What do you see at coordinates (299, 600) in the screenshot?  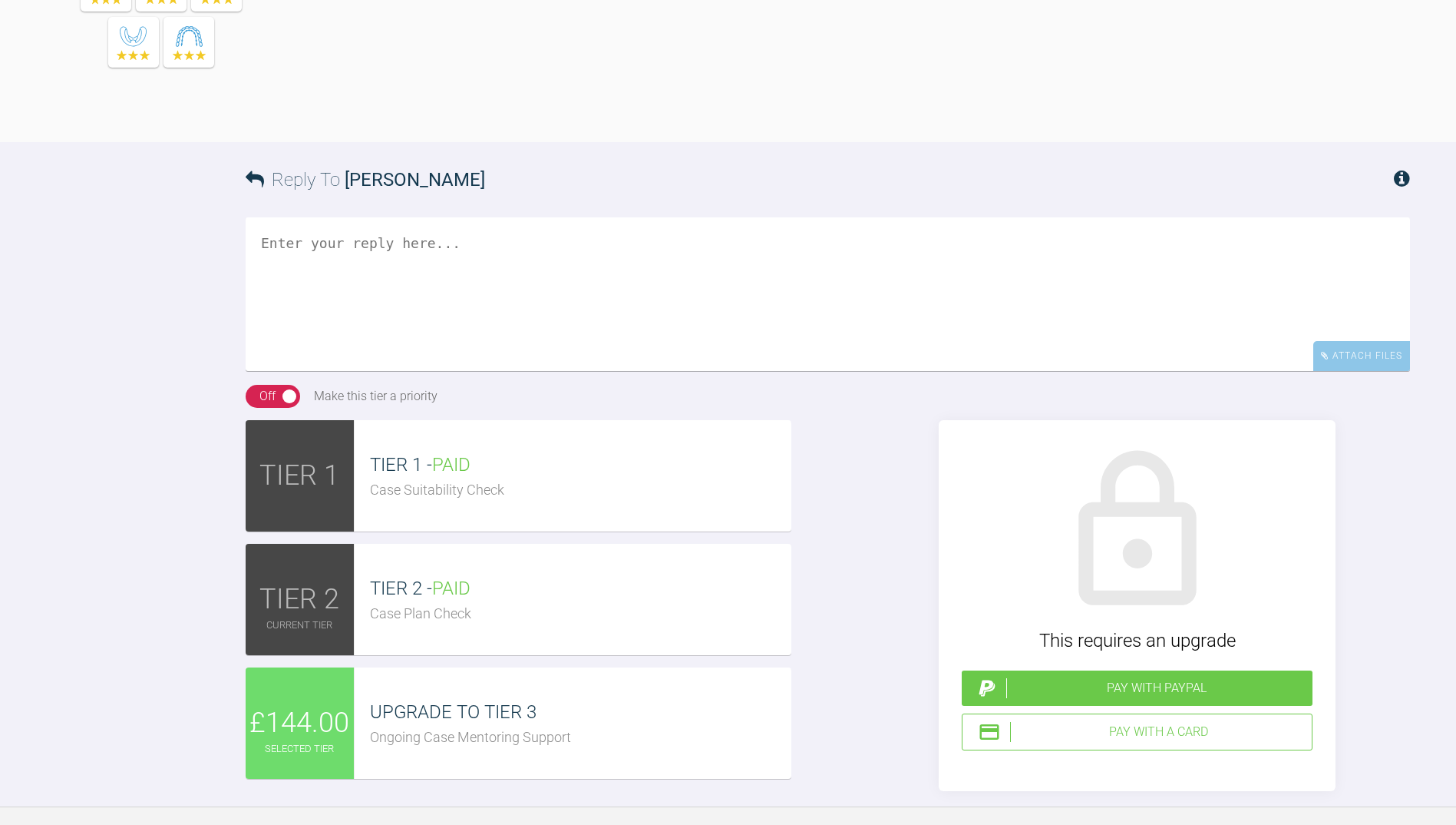 I see `span: TIER 2` at bounding box center [299, 600].